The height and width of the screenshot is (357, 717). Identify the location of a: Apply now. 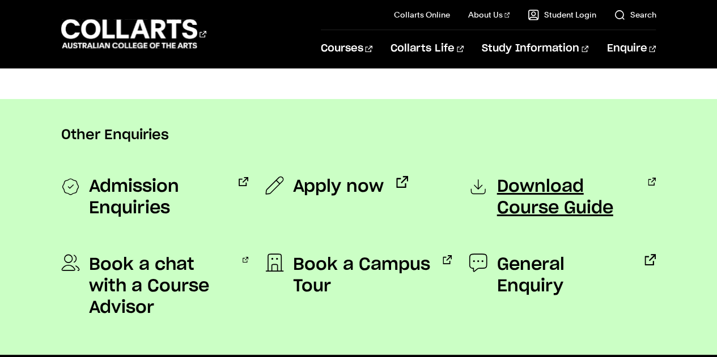
(336, 187).